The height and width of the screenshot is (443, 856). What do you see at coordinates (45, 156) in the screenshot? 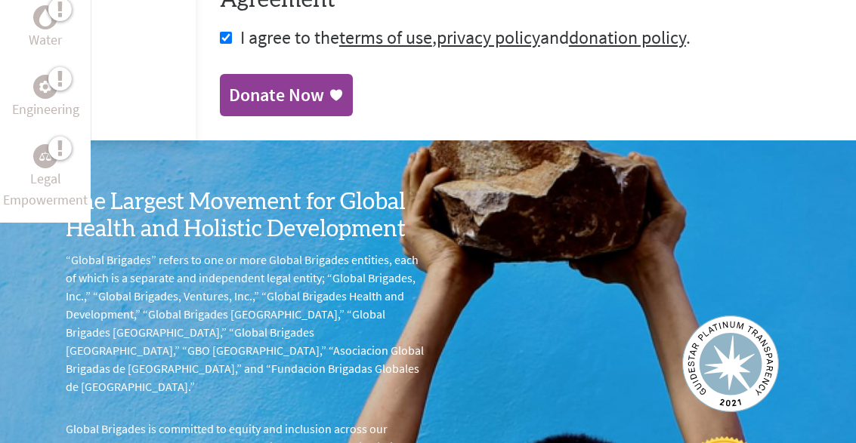
I see `img: Legal Empowerment` at bounding box center [45, 156].